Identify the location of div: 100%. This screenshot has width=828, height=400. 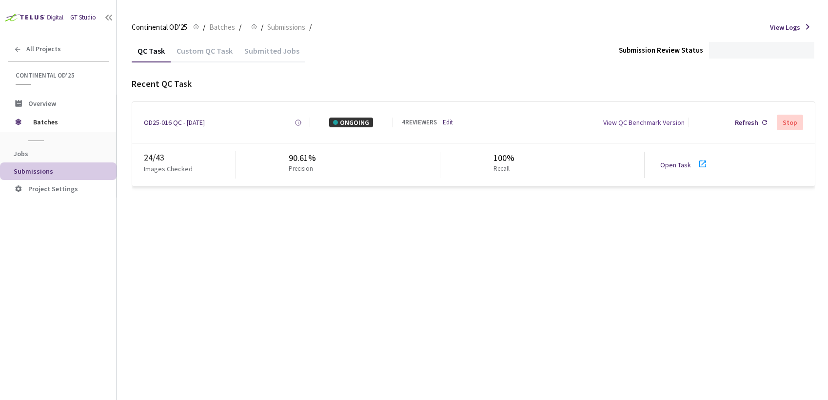
(504, 158).